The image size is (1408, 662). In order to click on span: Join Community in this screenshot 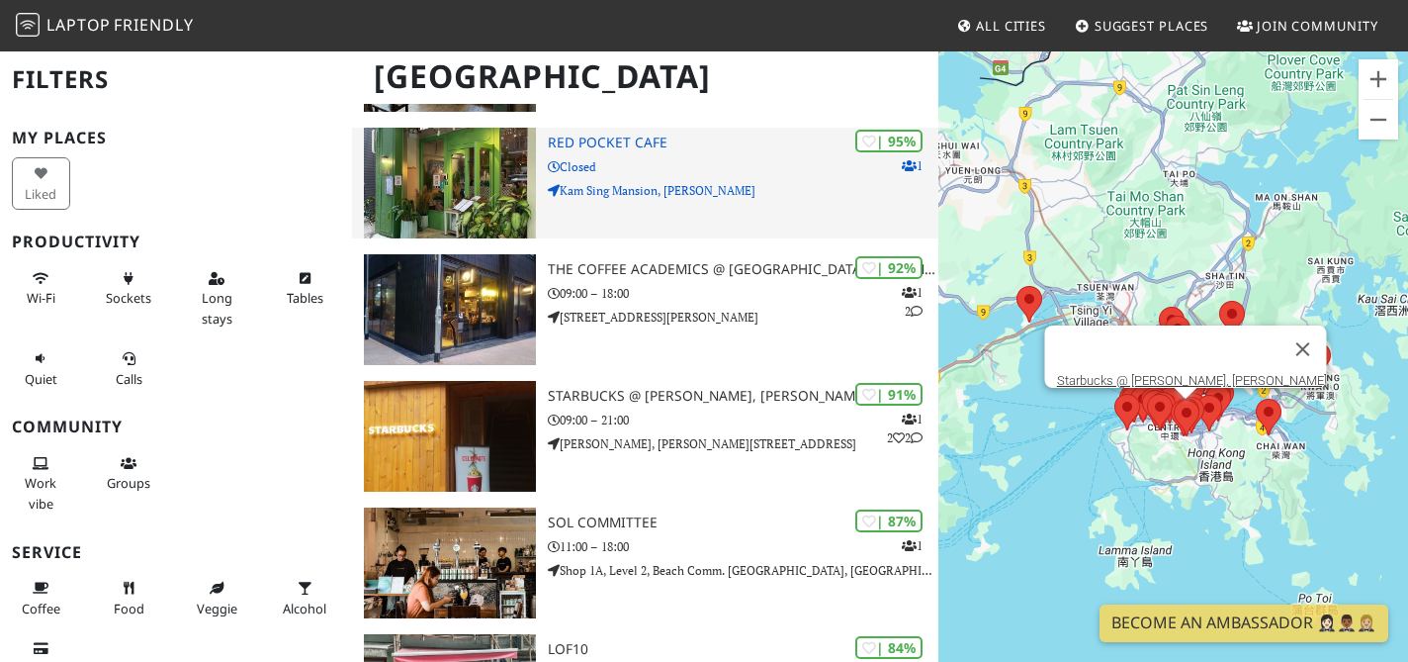, I will do `click(1317, 26)`.